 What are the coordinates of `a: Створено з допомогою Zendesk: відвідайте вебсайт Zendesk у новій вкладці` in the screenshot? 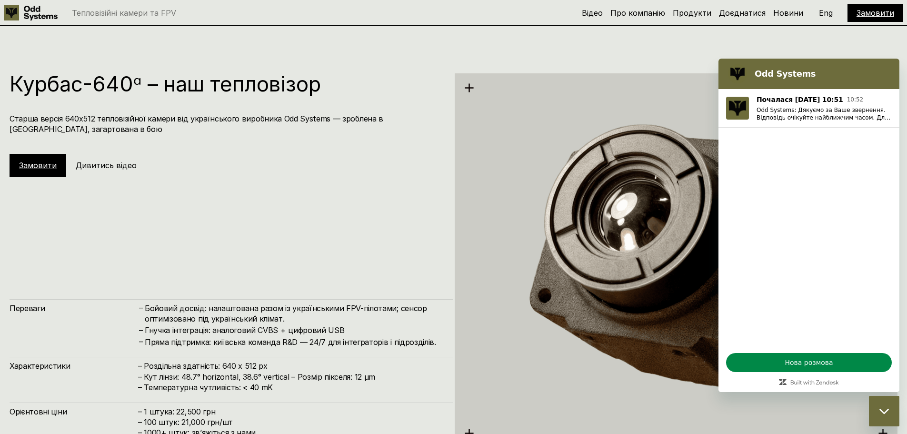 It's located at (96, 324).